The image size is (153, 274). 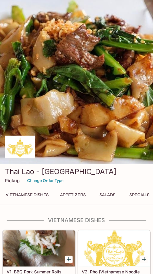 What do you see at coordinates (114, 249) in the screenshot?
I see `div: V2. Pho (Vietnamese Noodle Soup)` at bounding box center [114, 249].